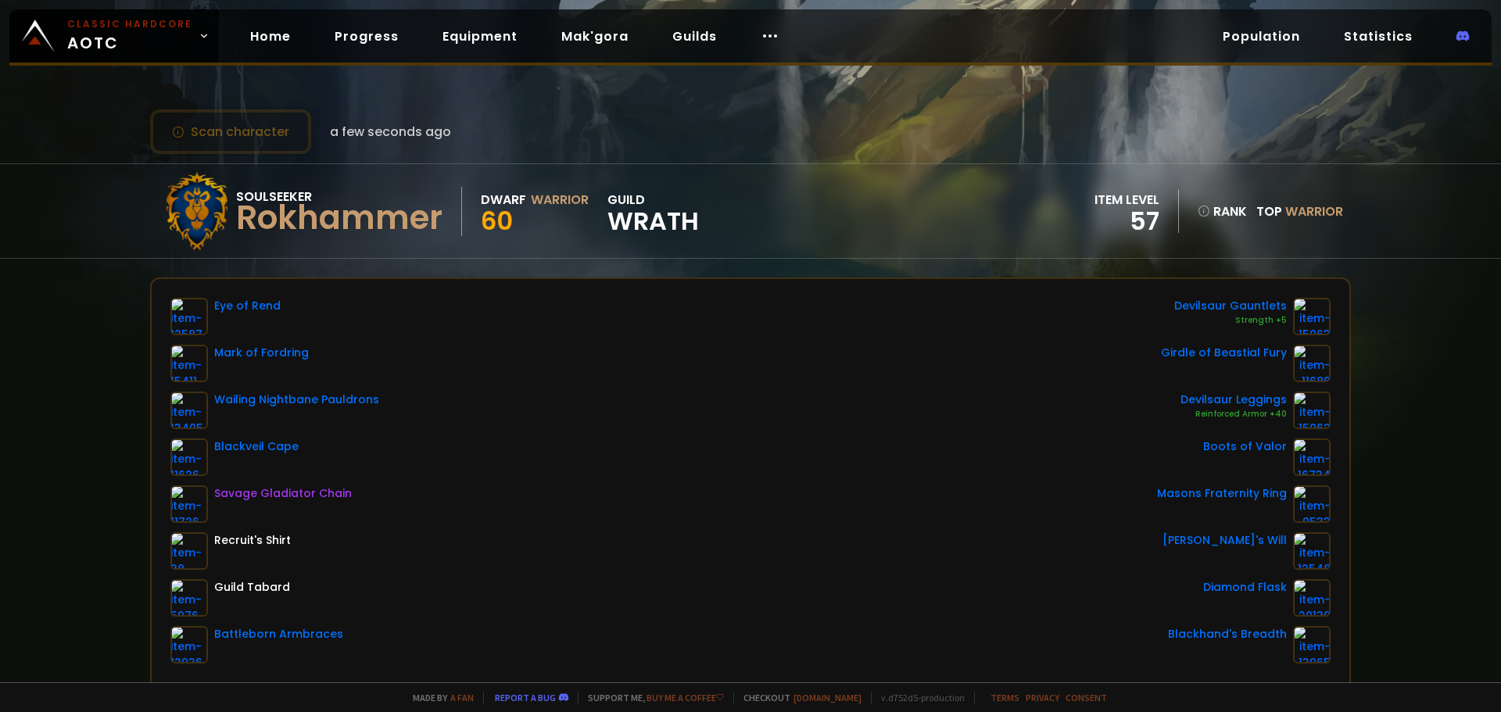 This screenshot has width=1501, height=712. I want to click on div: Blackveil Cape, so click(256, 447).